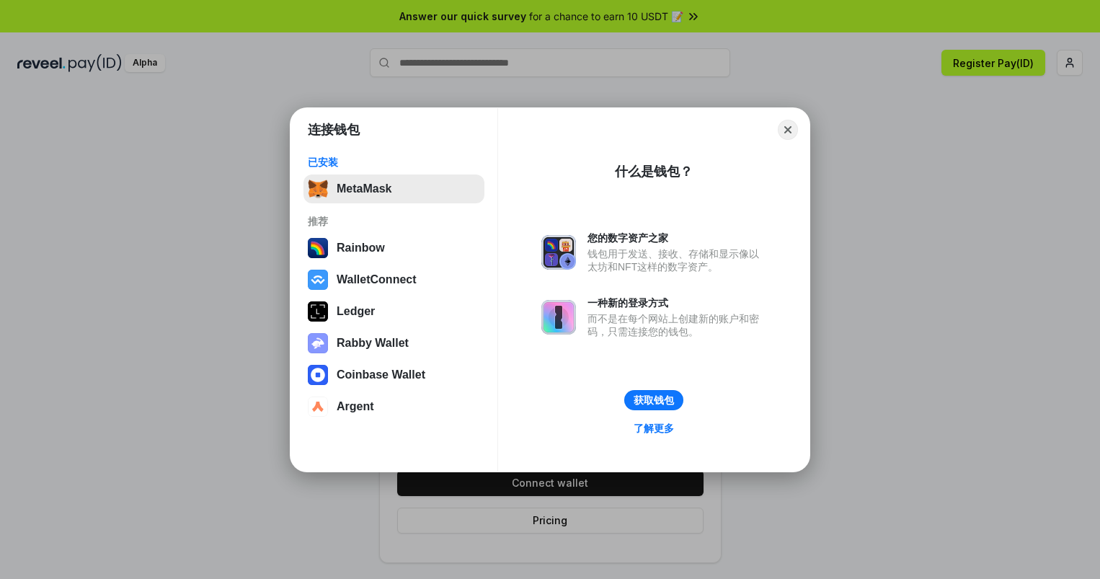 The image size is (1100, 579). I want to click on button: WalletConnect, so click(393, 280).